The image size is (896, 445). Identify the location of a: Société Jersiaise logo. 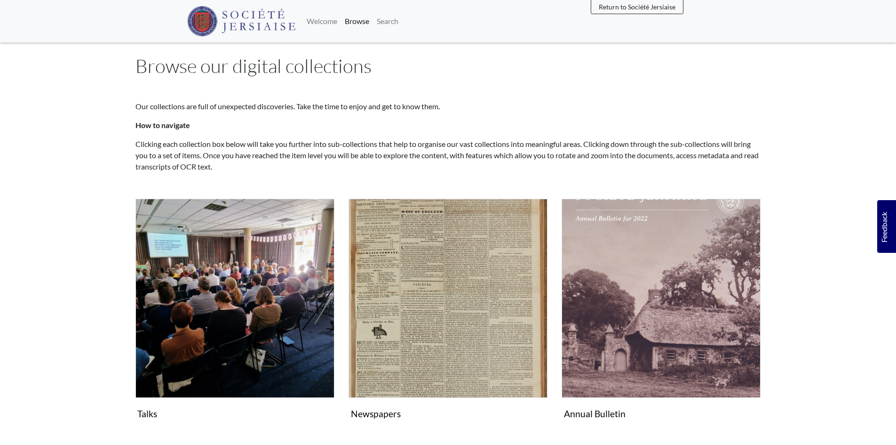
(241, 21).